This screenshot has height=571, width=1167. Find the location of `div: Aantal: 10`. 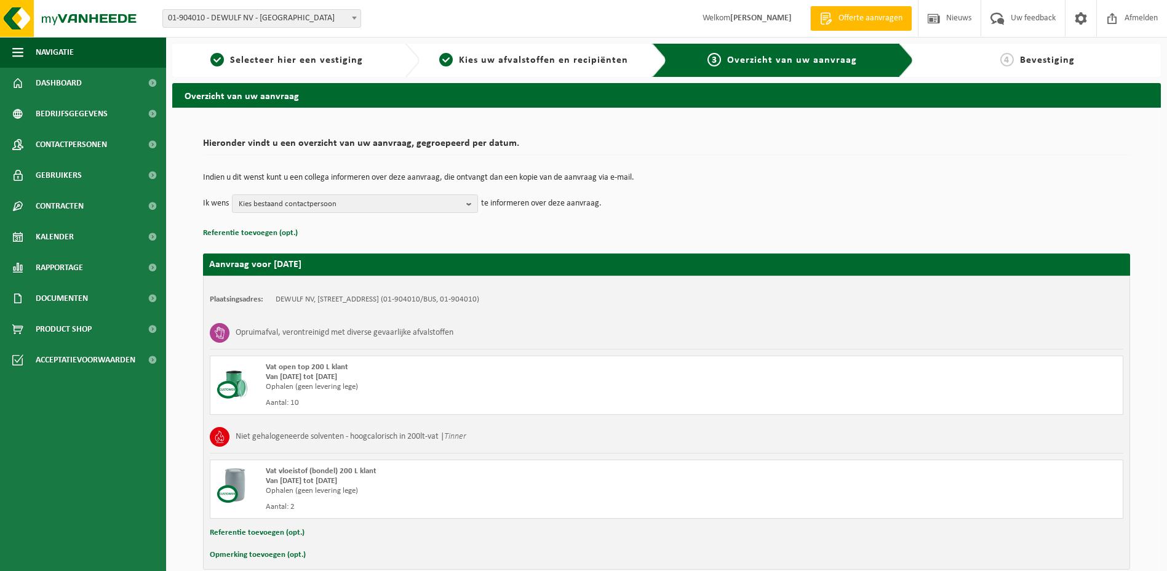

div: Aantal: 10 is located at coordinates (491, 403).